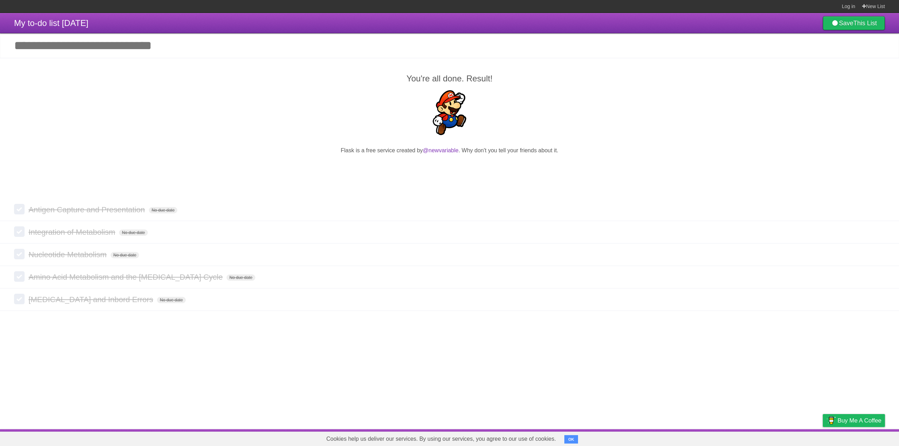 This screenshot has height=446, width=899. What do you see at coordinates (865, 23) in the screenshot?
I see `b: This List` at bounding box center [865, 23].